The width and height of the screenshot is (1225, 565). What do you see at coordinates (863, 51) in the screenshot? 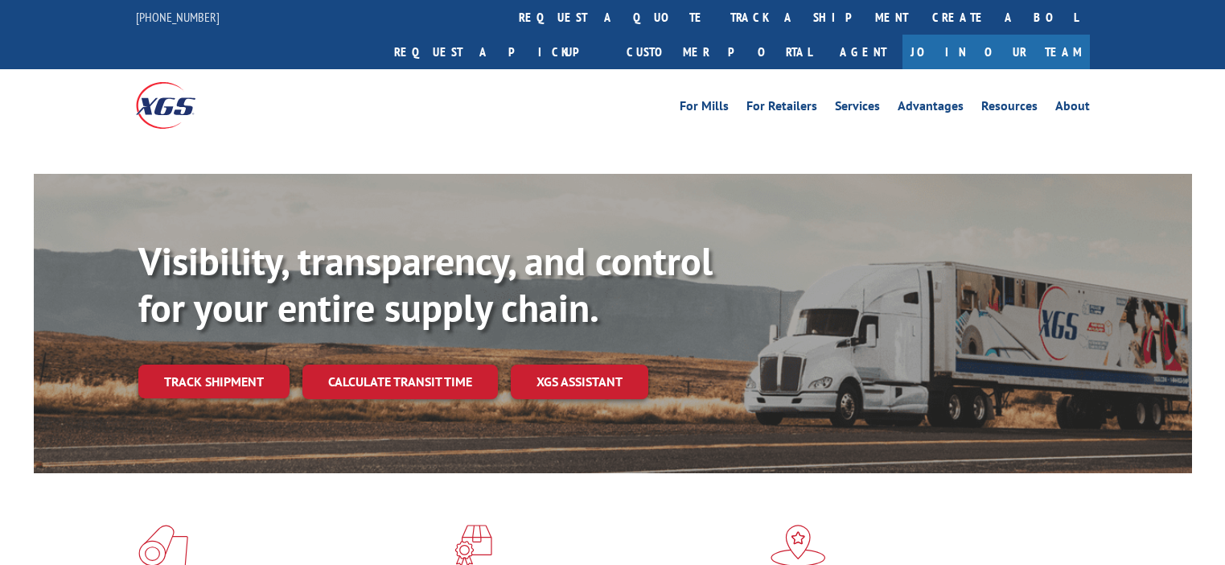
I see `a: Agent` at bounding box center [863, 51].